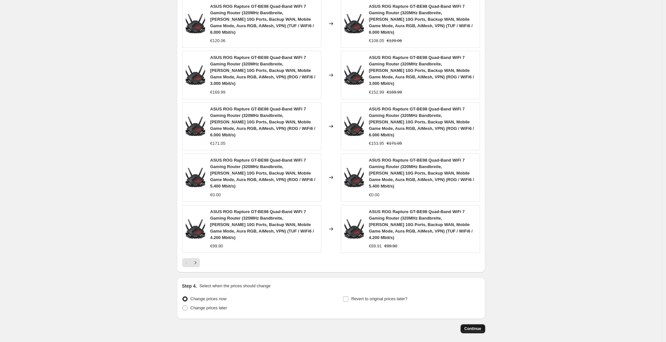  What do you see at coordinates (390, 246) in the screenshot?
I see `strike: €99.90` at bounding box center [390, 246].